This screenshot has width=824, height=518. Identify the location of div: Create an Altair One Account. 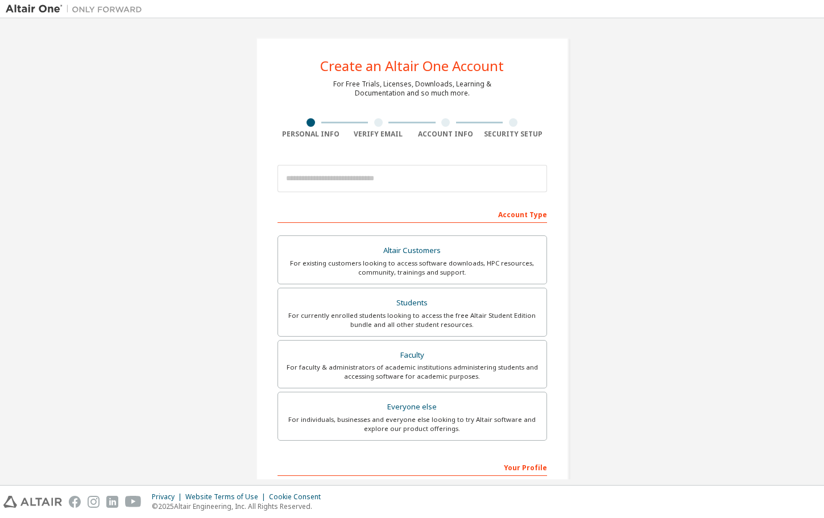
(412, 66).